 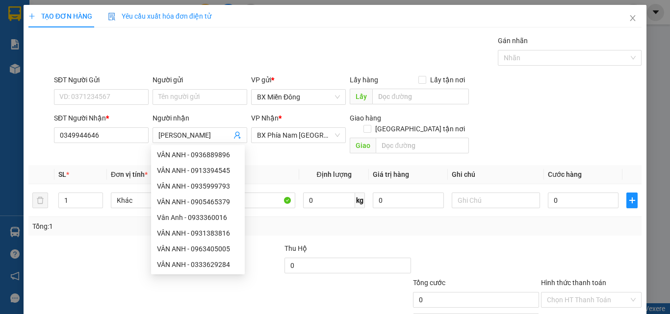 I want to click on img: icon, so click(x=112, y=17).